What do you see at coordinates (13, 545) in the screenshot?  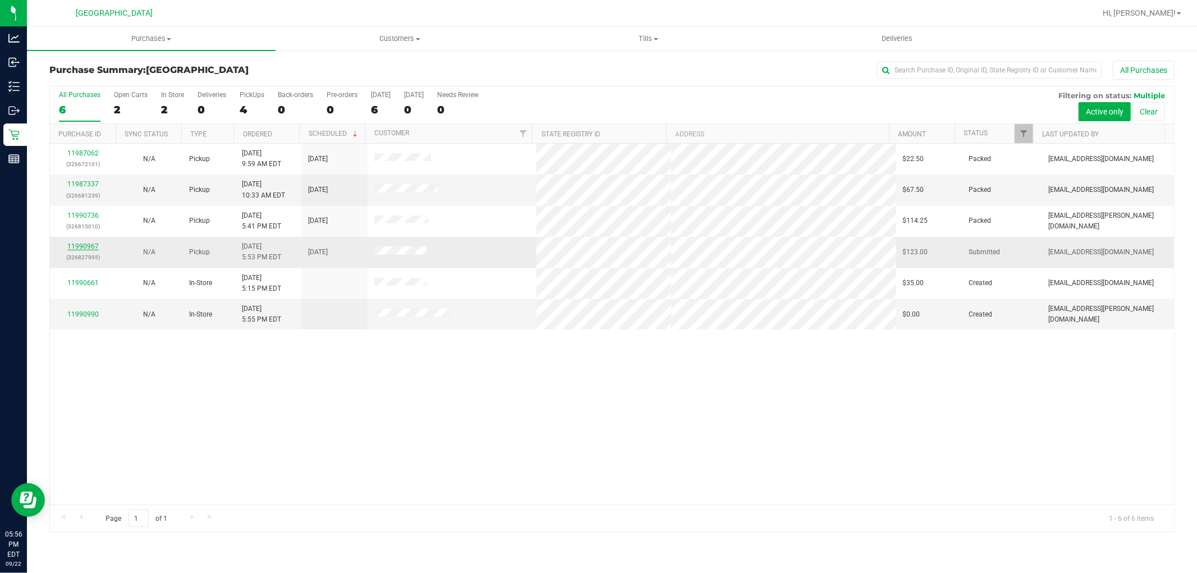 I see `p: 05:56 PM EDT` at bounding box center [13, 545].